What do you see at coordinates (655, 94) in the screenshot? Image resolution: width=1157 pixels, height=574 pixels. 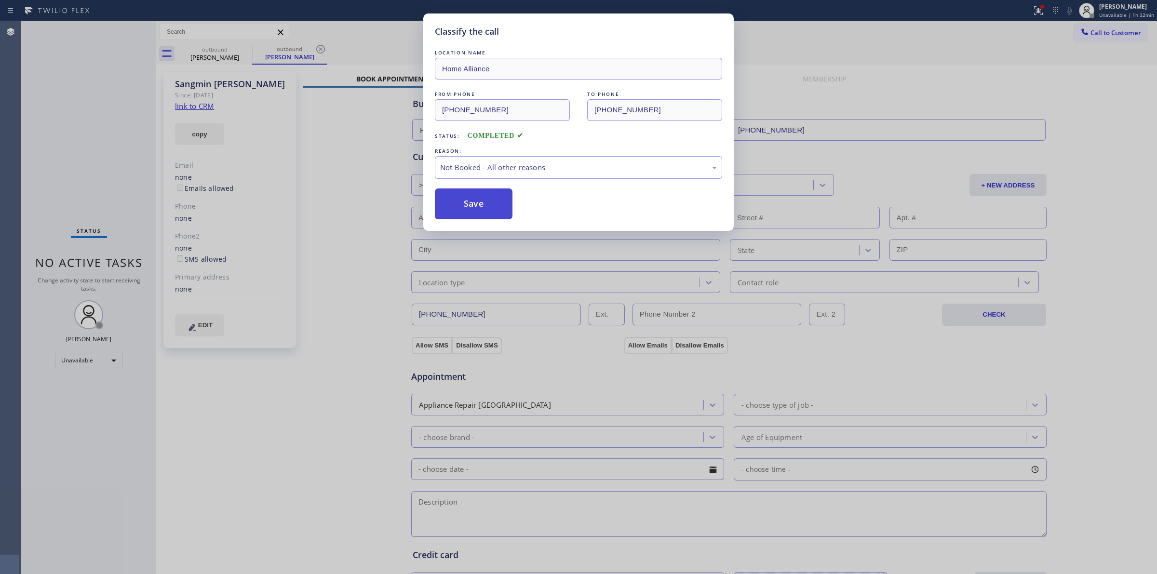 I see `div: TO PHONE` at bounding box center [655, 94].